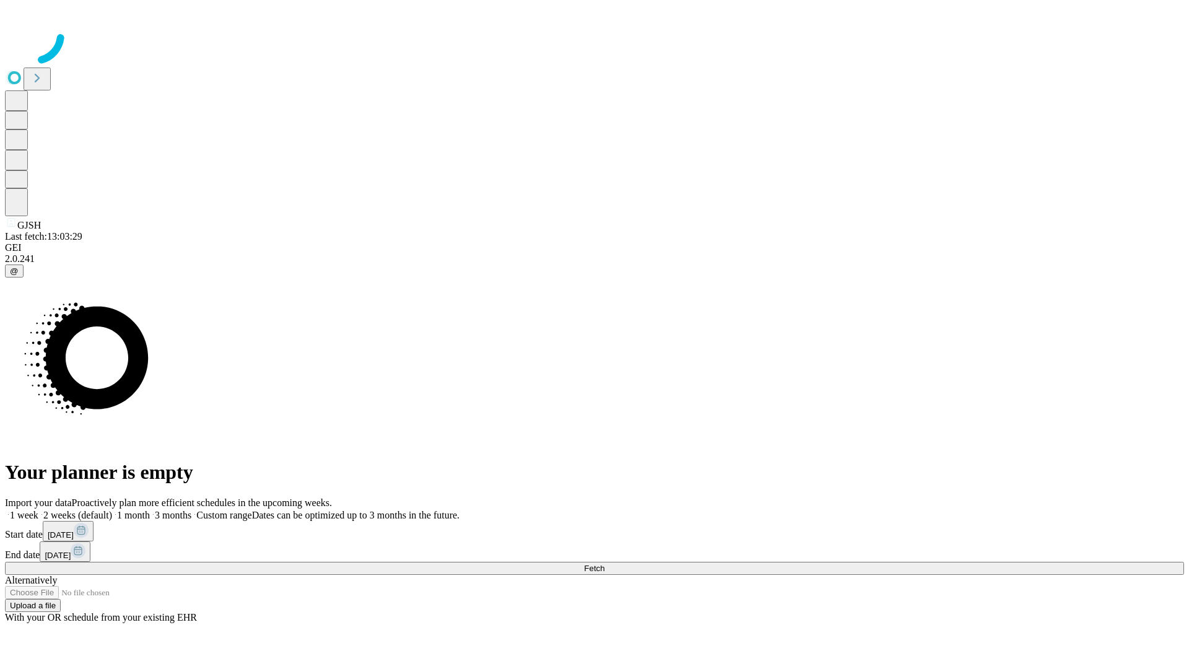 This screenshot has width=1189, height=669. Describe the element at coordinates (38, 502) in the screenshot. I see `span: Import your data` at that location.